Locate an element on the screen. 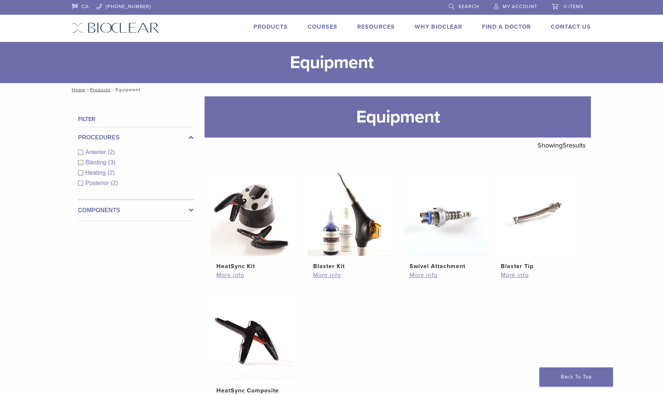  span: Anterior is located at coordinates (96, 152).